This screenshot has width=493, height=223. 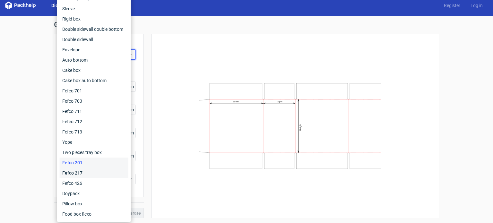 I want to click on div: Pillow box, so click(x=94, y=204).